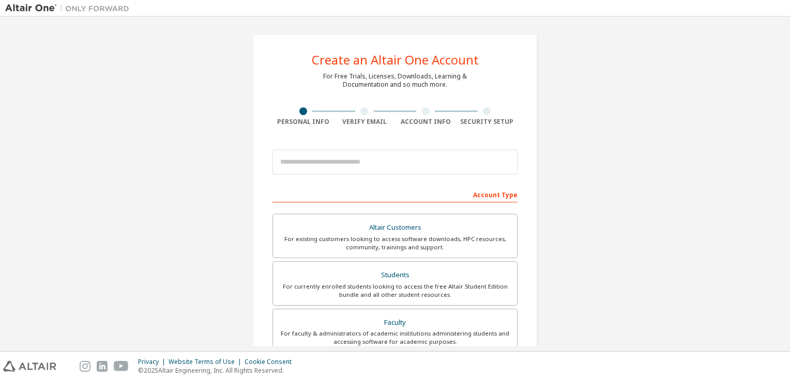  What do you see at coordinates (395, 228) in the screenshot?
I see `div: Altair Customers` at bounding box center [395, 228].